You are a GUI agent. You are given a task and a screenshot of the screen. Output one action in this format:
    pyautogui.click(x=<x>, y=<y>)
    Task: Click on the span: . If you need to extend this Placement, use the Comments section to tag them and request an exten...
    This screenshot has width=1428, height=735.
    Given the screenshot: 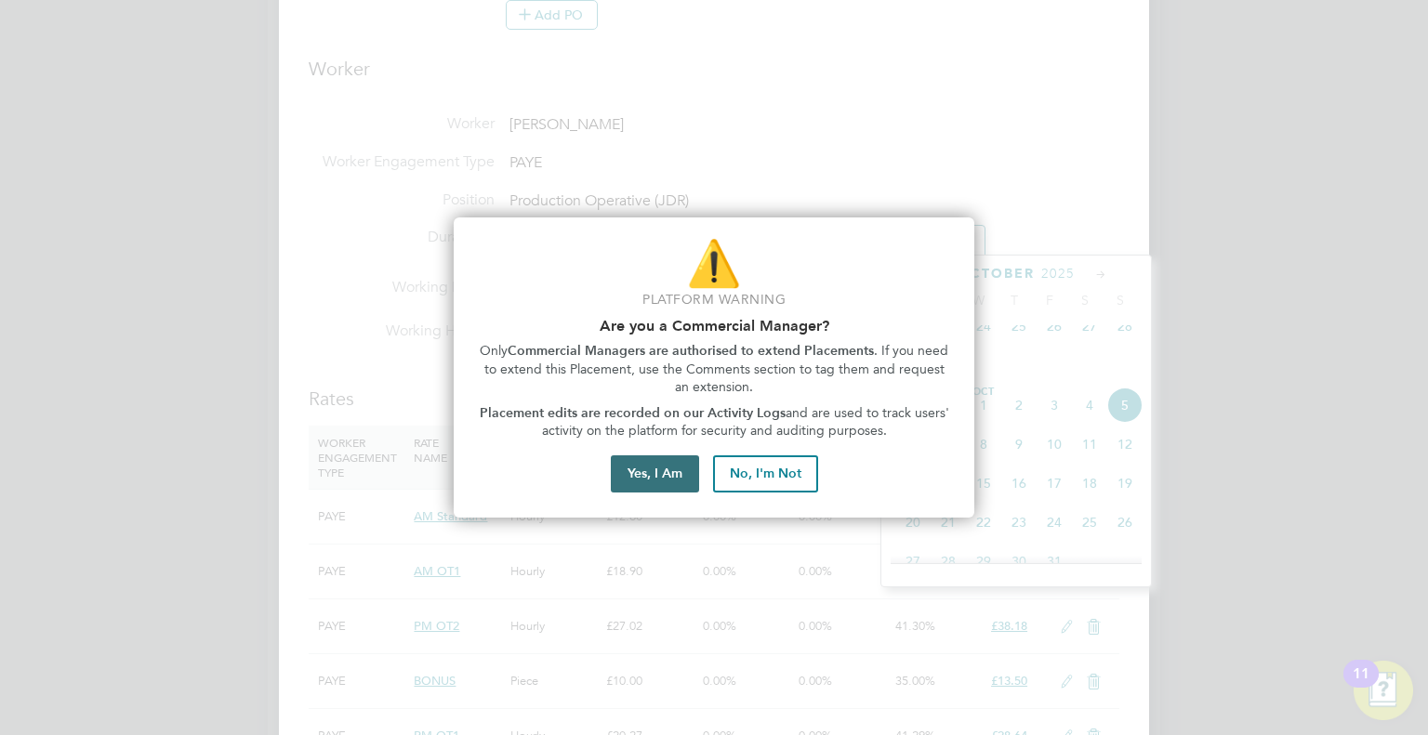 What is the action you would take?
    pyautogui.click(x=719, y=369)
    